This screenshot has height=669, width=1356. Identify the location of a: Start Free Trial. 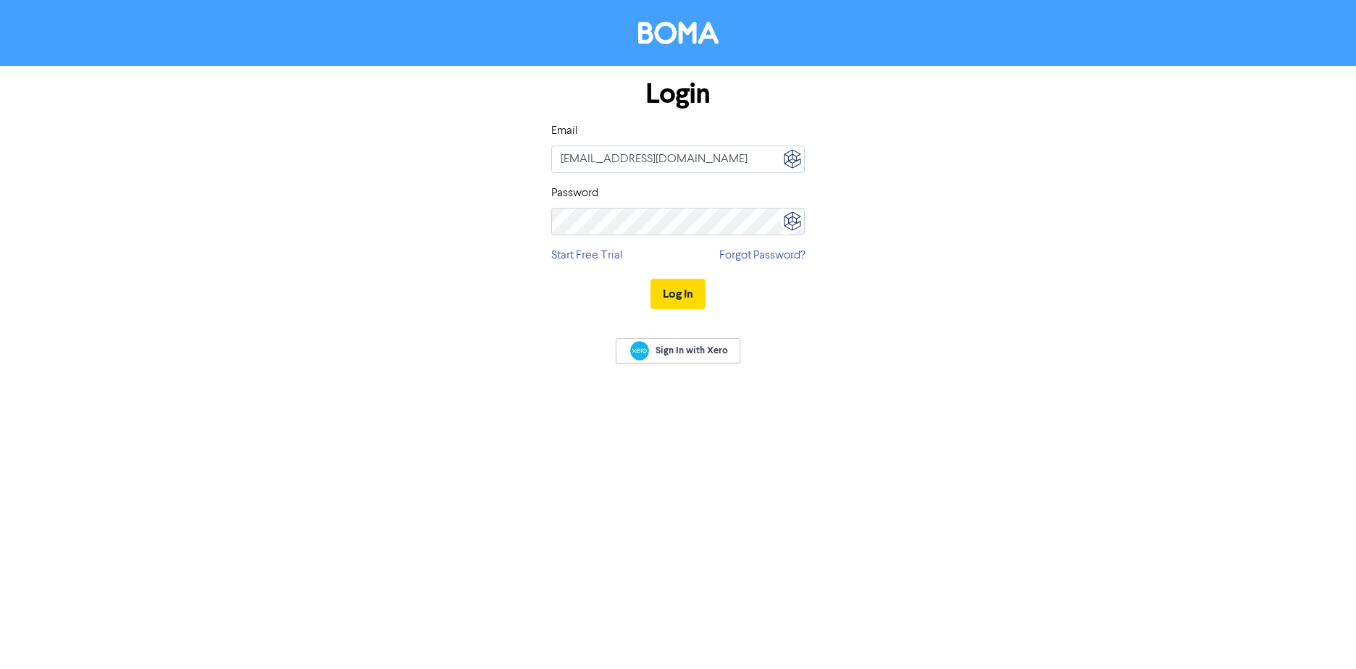
(587, 256).